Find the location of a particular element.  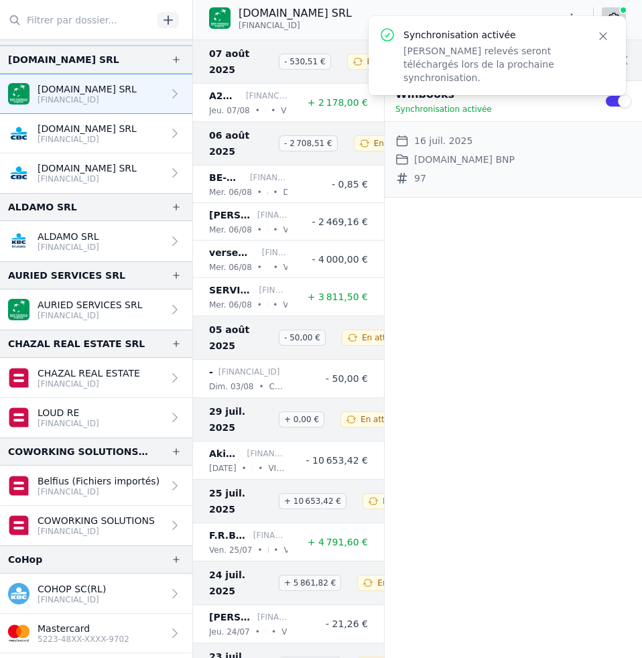

p: LOUD RE is located at coordinates (68, 413).